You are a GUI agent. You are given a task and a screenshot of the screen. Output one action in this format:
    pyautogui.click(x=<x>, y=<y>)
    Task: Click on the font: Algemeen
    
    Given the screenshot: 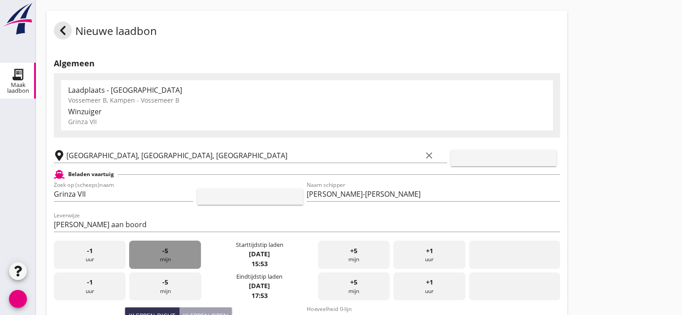 What is the action you would take?
    pyautogui.click(x=74, y=63)
    